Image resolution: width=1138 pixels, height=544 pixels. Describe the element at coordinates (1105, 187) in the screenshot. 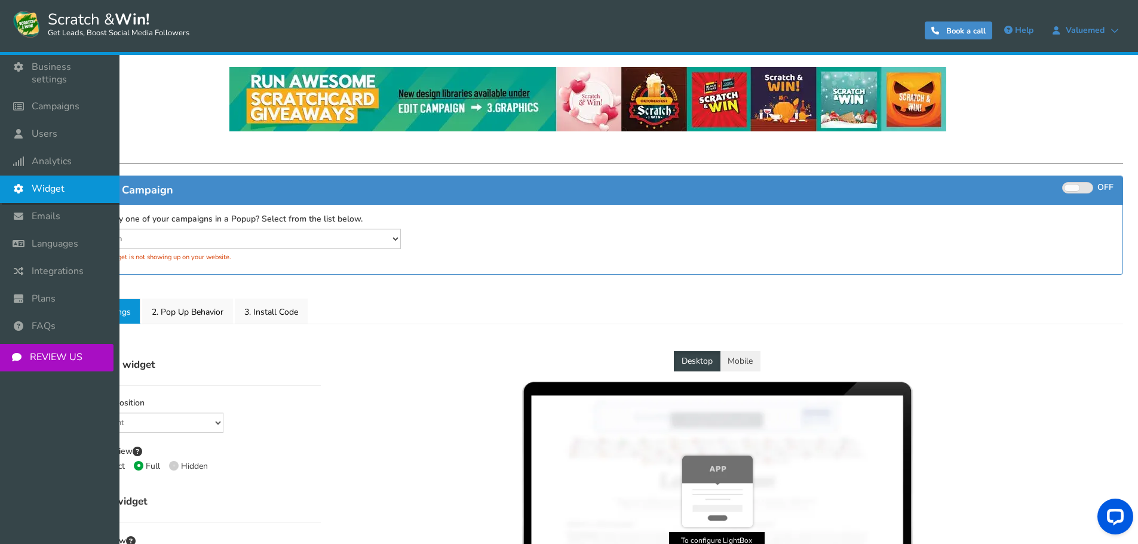

I see `span: OFF` at that location.